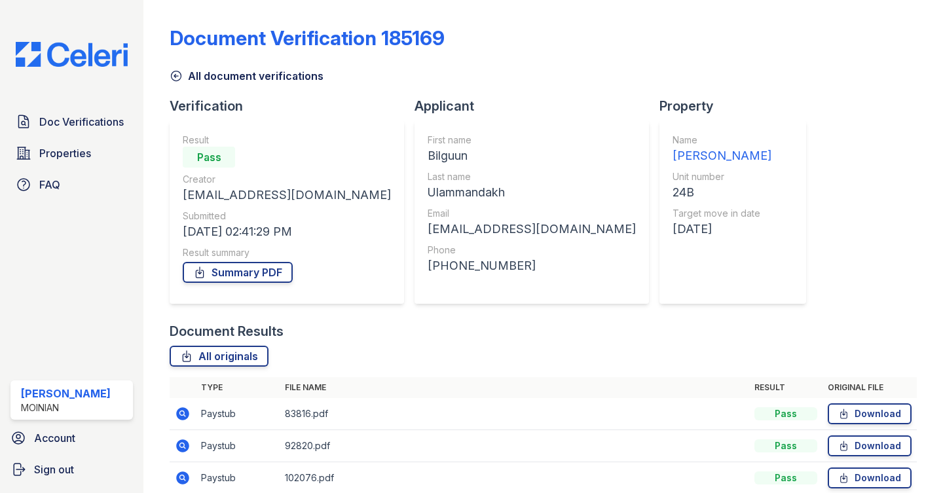 The height and width of the screenshot is (493, 943). What do you see at coordinates (722, 177) in the screenshot?
I see `div: Unit number` at bounding box center [722, 177].